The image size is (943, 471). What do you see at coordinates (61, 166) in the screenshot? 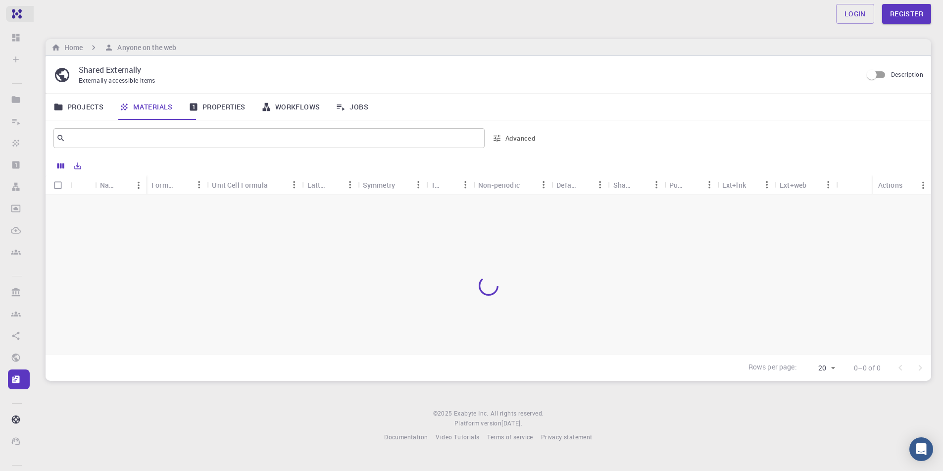
I see `button: Columns` at bounding box center [61, 166].